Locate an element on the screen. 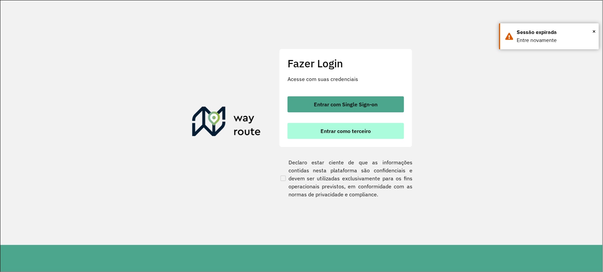 This screenshot has height=272, width=603. p: Acesse com suas credenciais is located at coordinates (346, 79).